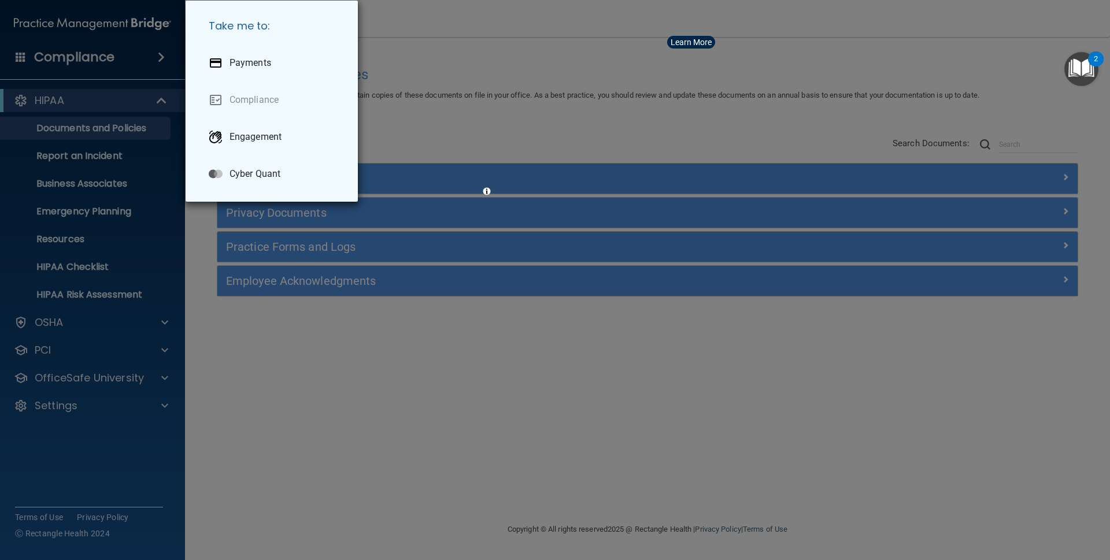 Image resolution: width=1110 pixels, height=560 pixels. What do you see at coordinates (691, 42) in the screenshot?
I see `button: Learn More` at bounding box center [691, 42].